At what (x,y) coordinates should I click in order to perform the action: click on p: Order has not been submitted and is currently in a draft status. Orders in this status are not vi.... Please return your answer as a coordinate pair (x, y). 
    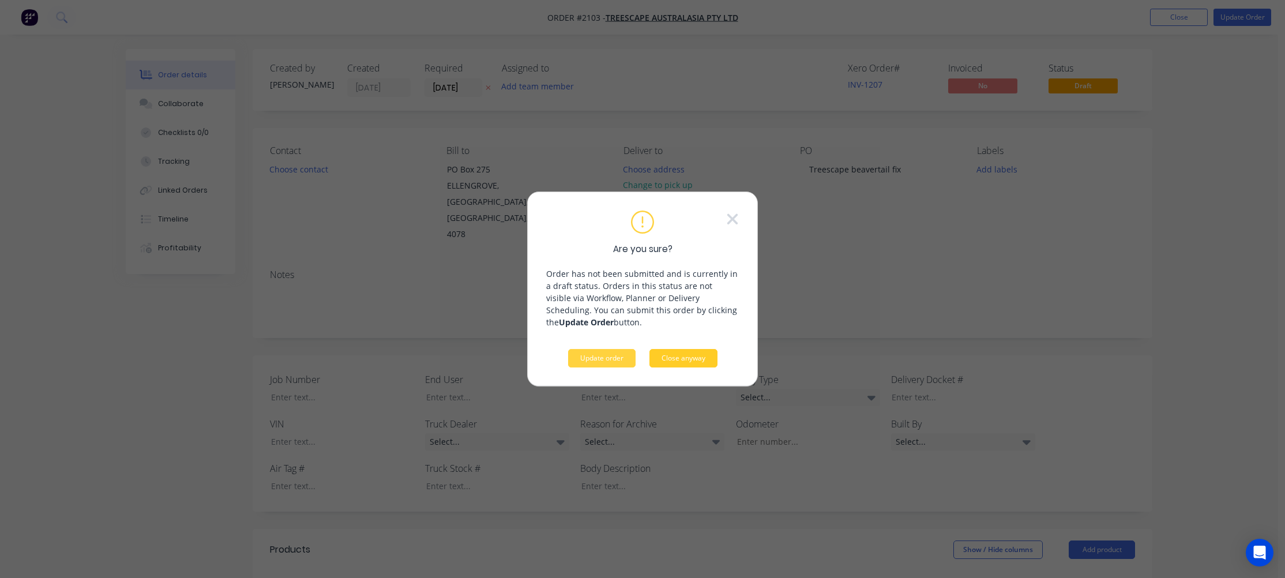
    Looking at the image, I should click on (642, 298).